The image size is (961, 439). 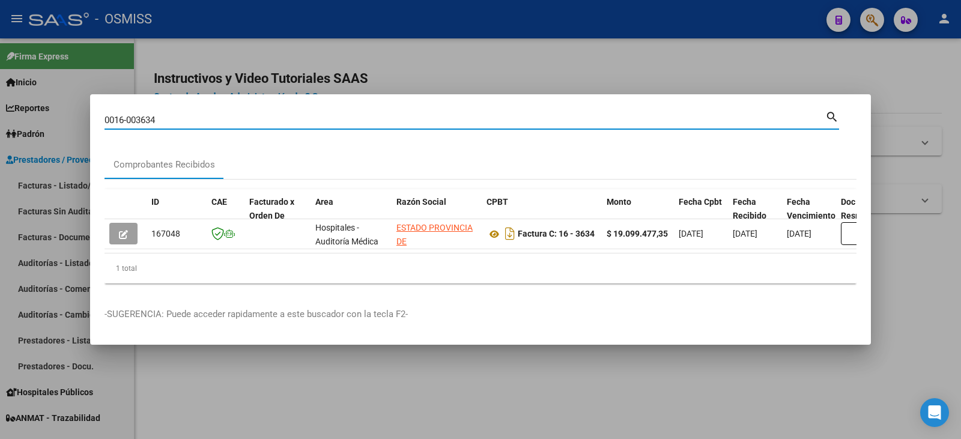 What do you see at coordinates (868, 208) in the screenshot?
I see `span: Doc Respaldatoria` at bounding box center [868, 208].